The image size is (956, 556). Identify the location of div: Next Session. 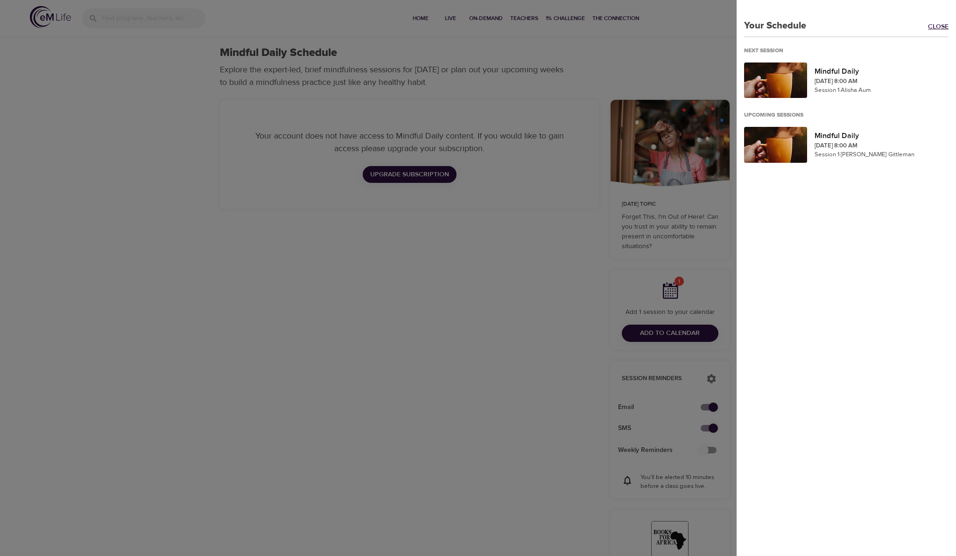
(767, 51).